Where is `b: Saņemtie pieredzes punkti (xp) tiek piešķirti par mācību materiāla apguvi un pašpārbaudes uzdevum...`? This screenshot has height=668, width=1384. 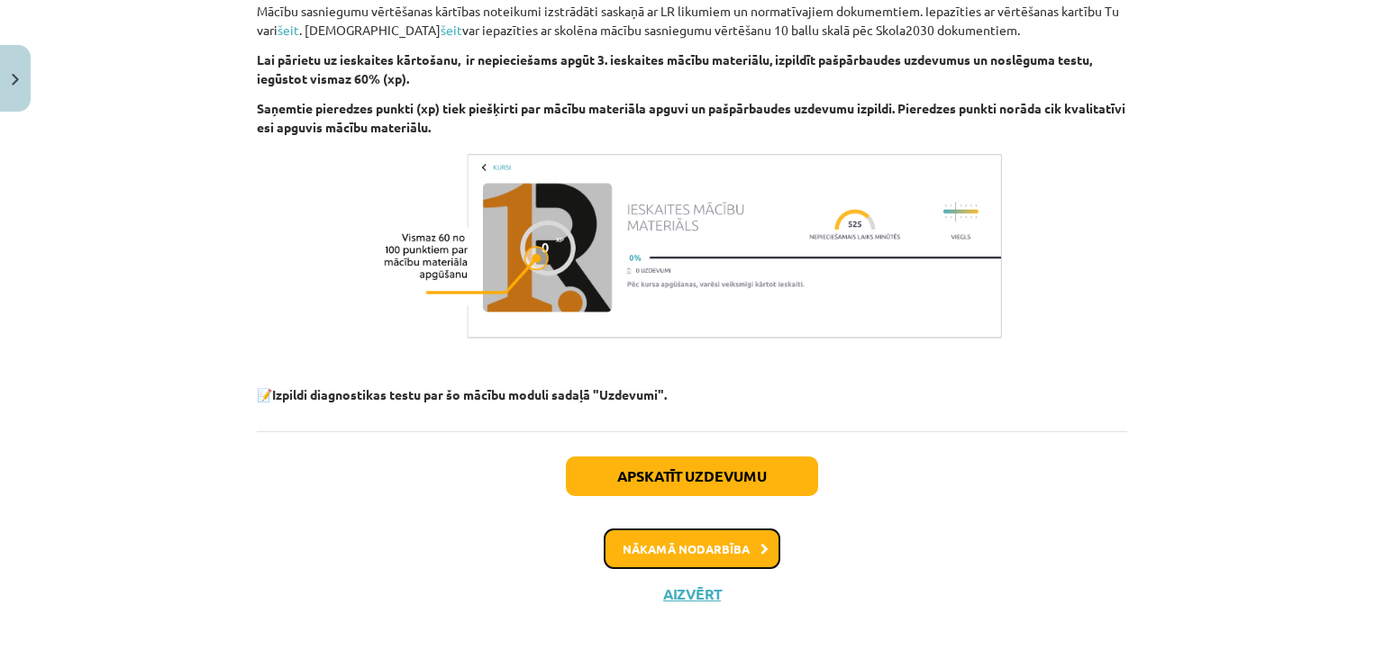
b: Saņemtie pieredzes punkti (xp) tiek piešķirti par mācību materiāla apguvi un pašpārbaudes uzdevum... is located at coordinates (691, 117).